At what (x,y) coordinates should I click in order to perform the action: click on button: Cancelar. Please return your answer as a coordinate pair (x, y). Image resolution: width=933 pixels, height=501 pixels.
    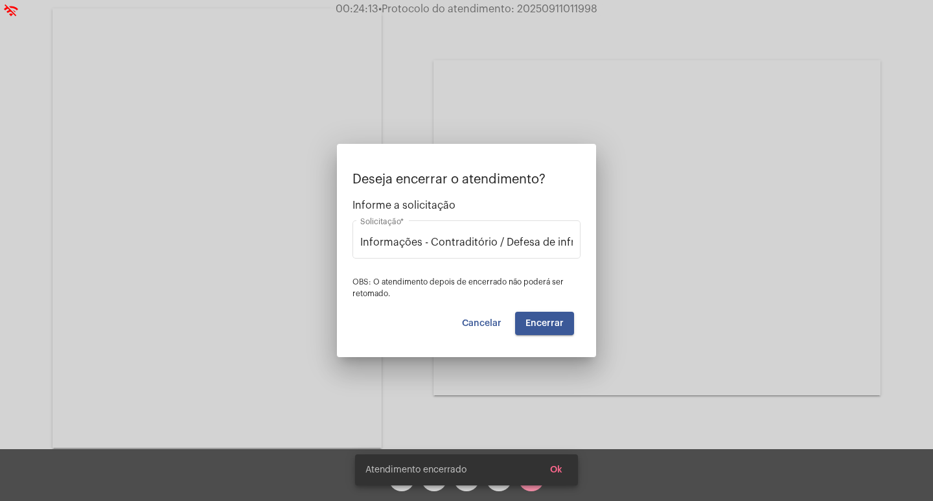
    Looking at the image, I should click on (481, 323).